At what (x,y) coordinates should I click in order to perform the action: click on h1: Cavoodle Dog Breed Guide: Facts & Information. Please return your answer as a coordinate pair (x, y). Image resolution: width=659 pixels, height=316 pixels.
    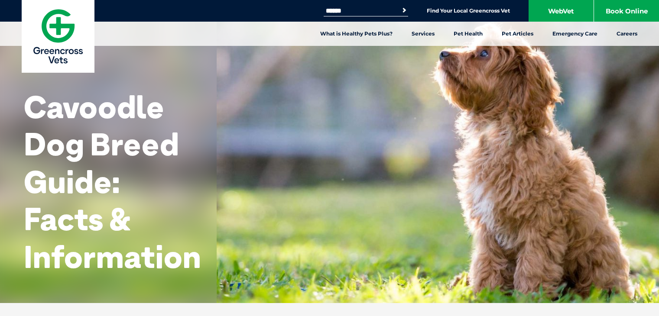
    Looking at the image, I should click on (112, 182).